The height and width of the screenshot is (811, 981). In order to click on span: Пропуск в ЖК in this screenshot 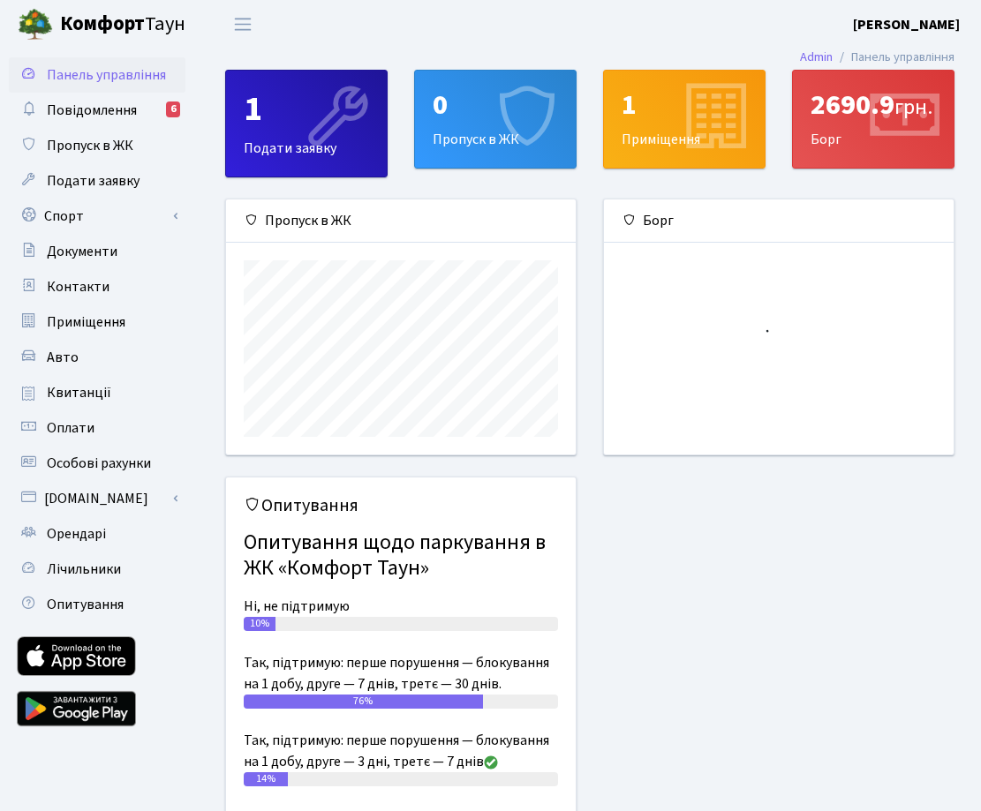, I will do `click(90, 146)`.